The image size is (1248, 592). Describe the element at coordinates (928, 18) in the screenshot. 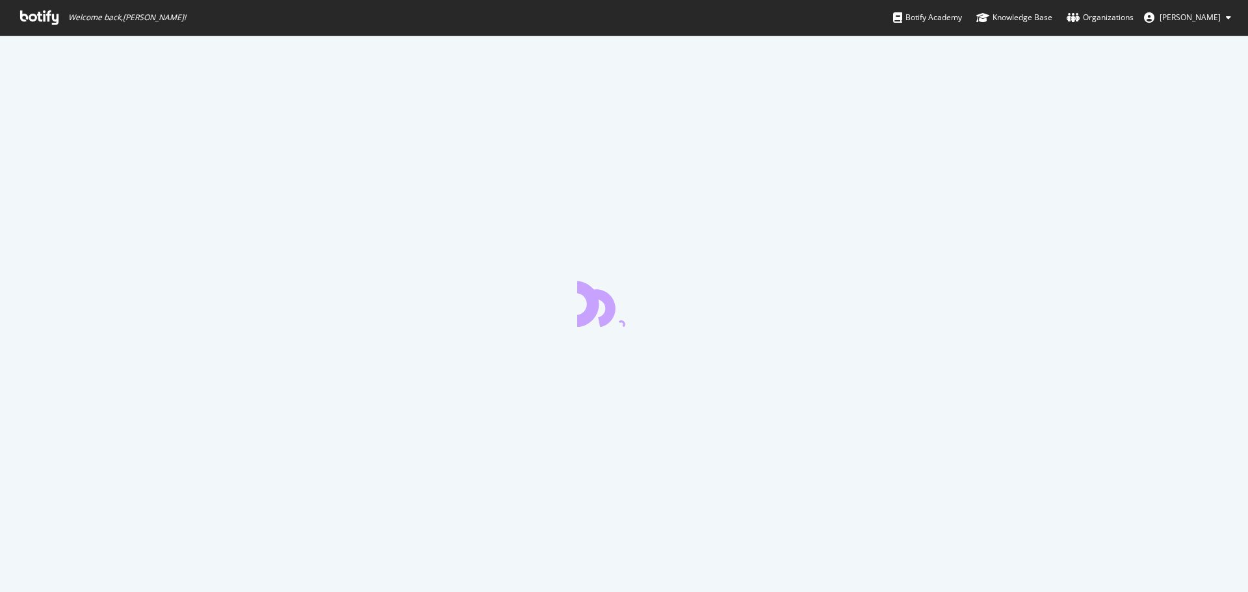

I see `div: Botify Academy` at that location.